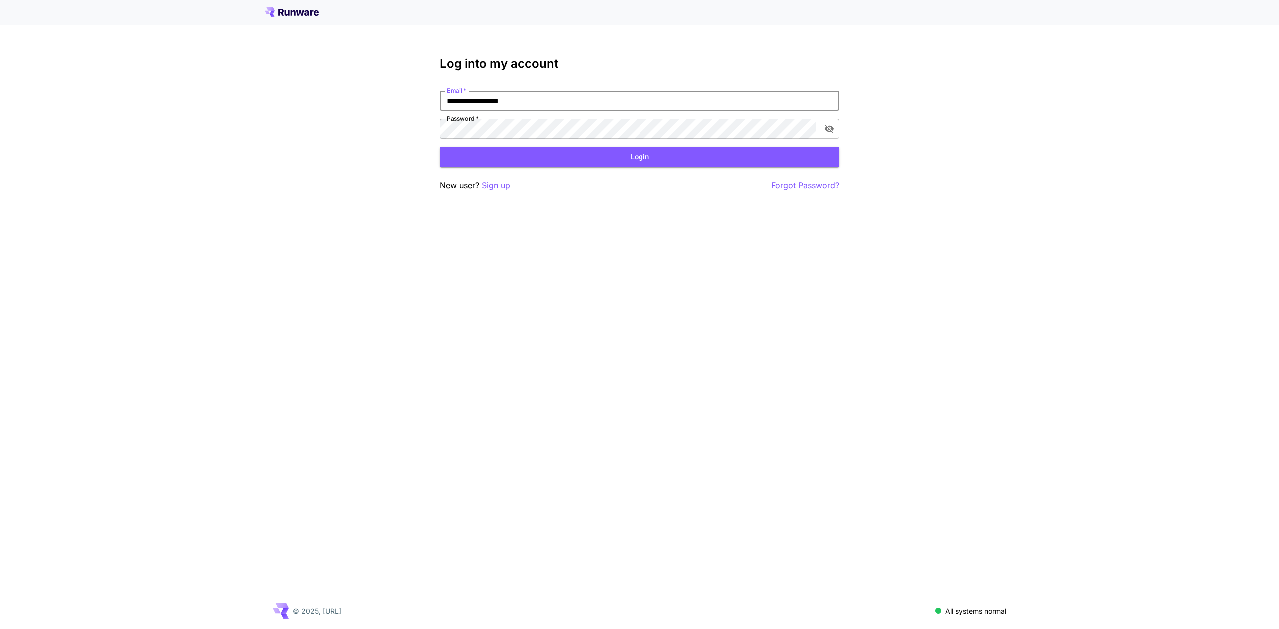 The width and height of the screenshot is (1279, 629). Describe the element at coordinates (976, 610) in the screenshot. I see `p: All systems normal` at that location.